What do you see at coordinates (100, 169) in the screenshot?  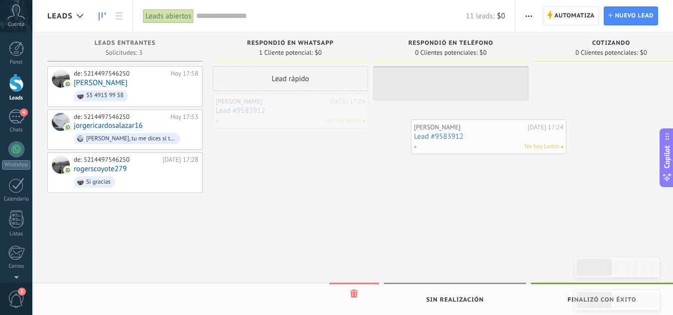 I see `a: rogerscoyote279` at bounding box center [100, 169].